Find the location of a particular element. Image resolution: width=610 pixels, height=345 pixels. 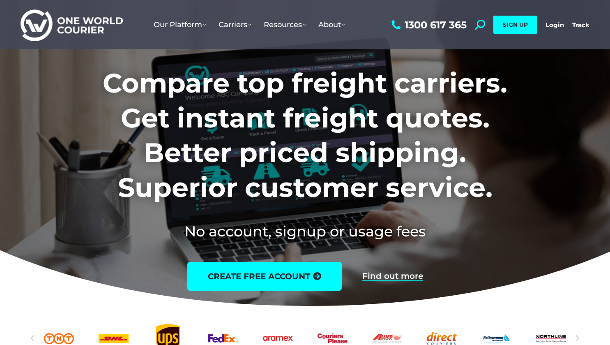

a: About is located at coordinates (331, 25).